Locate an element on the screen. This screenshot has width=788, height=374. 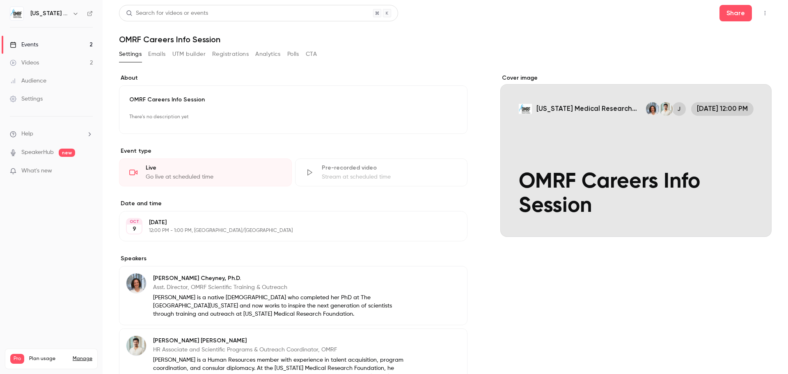
button: Share is located at coordinates (736, 13).